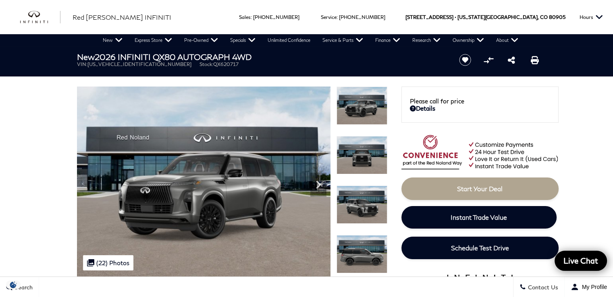 The width and height of the screenshot is (613, 297). Describe the element at coordinates (112, 40) in the screenshot. I see `a: New` at that location.